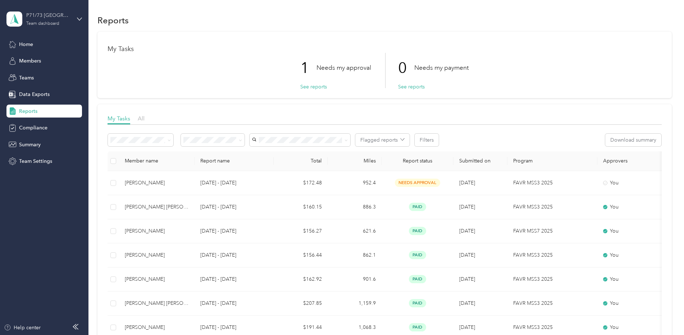  Describe the element at coordinates (234, 161) in the screenshot. I see `th: Report name` at that location.